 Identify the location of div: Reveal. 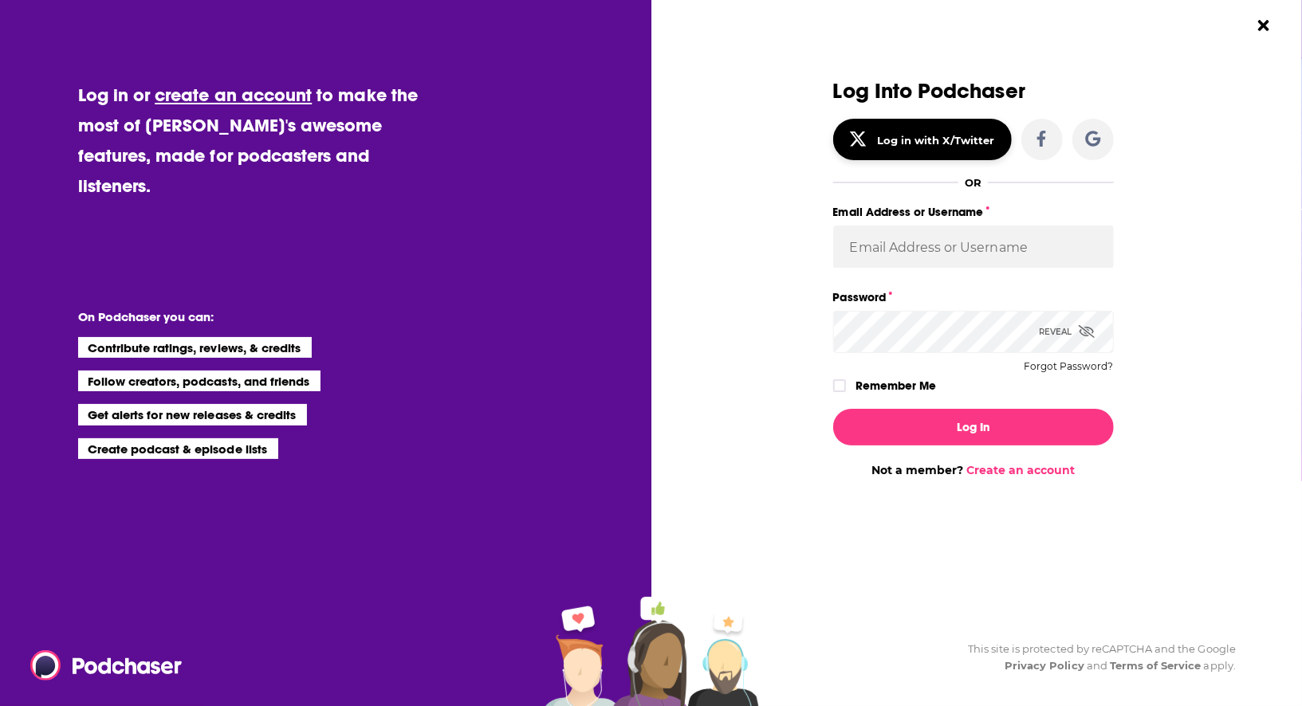
(1066, 332).